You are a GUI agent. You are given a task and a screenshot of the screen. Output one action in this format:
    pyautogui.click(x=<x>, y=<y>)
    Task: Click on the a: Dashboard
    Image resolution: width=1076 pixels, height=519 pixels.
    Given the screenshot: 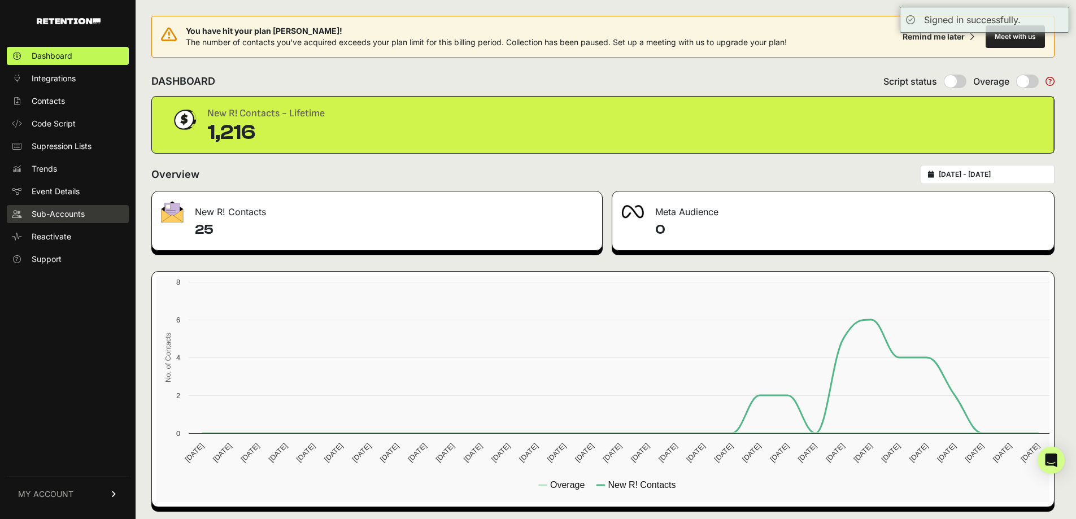 What is the action you would take?
    pyautogui.click(x=68, y=56)
    